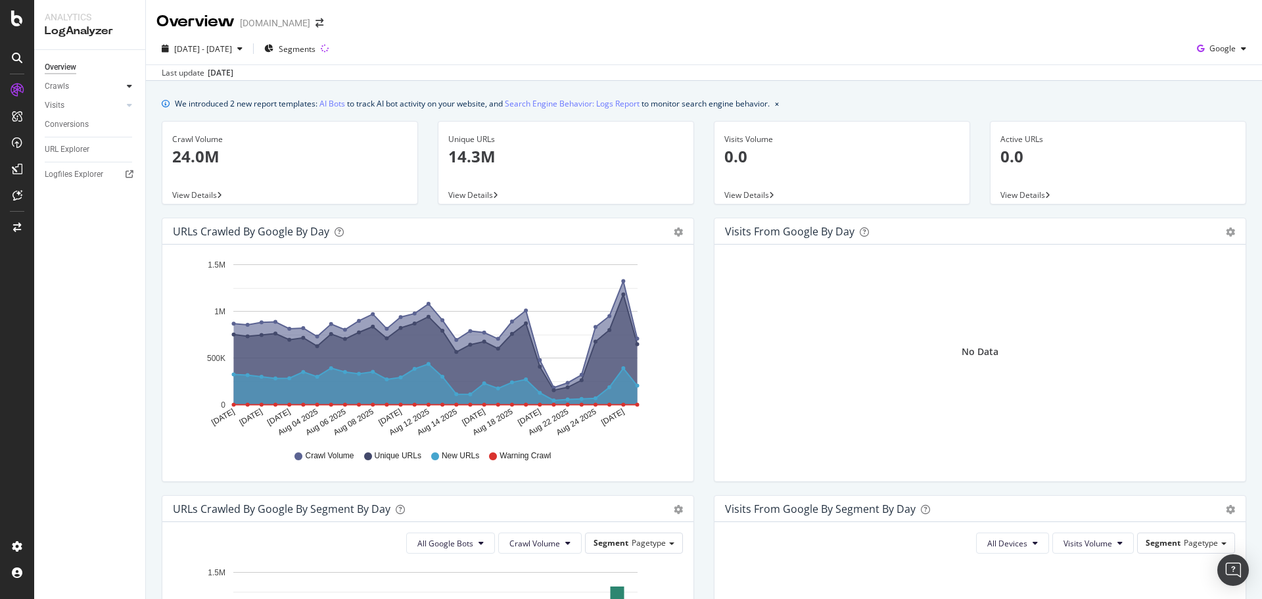  I want to click on button: Segments, so click(290, 49).